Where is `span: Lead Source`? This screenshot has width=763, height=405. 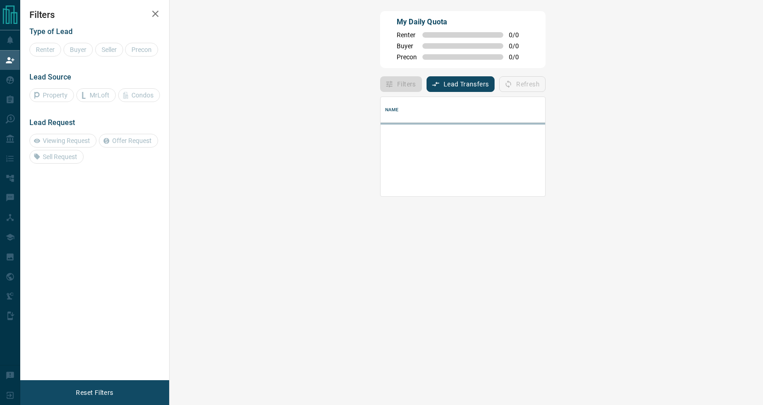
span: Lead Source is located at coordinates (50, 77).